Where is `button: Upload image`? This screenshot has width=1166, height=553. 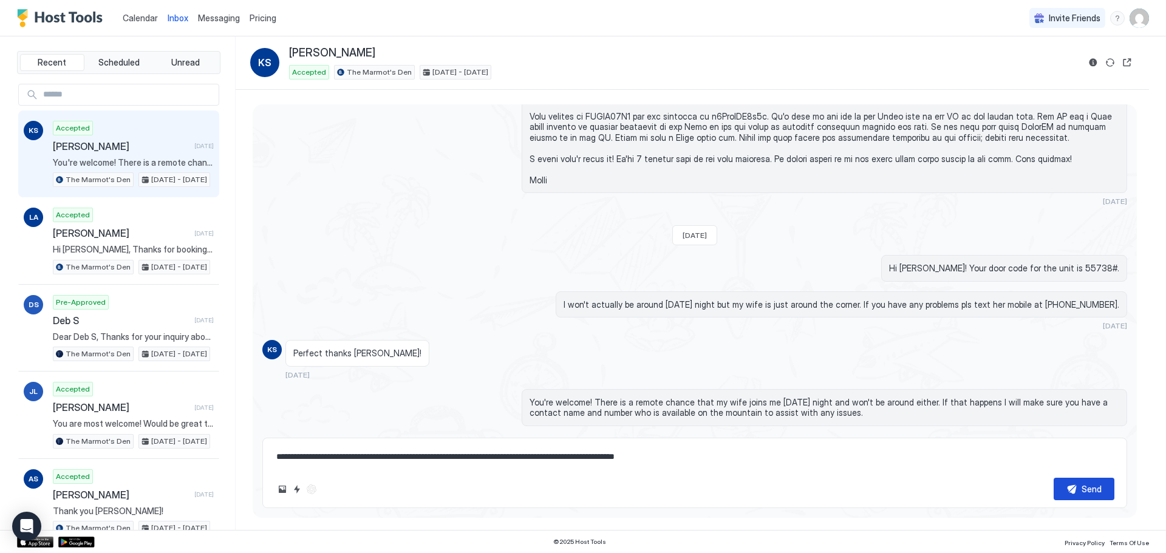 button: Upload image is located at coordinates (282, 489).